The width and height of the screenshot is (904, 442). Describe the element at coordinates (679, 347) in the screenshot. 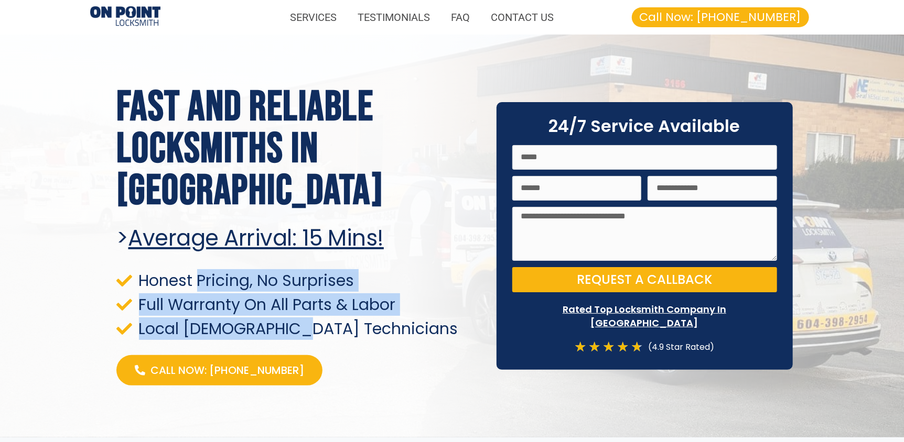

I see `div: (4.9 Star Rated)` at that location.